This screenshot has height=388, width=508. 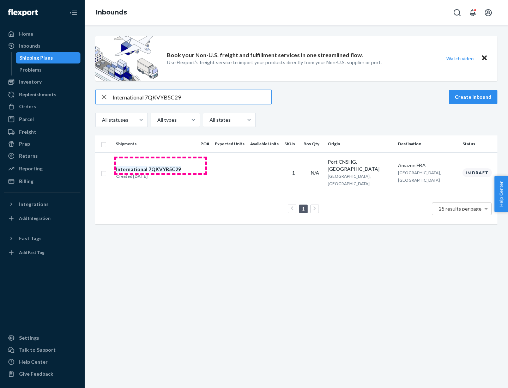 I want to click on div: Amazon FBA, so click(x=427, y=165).